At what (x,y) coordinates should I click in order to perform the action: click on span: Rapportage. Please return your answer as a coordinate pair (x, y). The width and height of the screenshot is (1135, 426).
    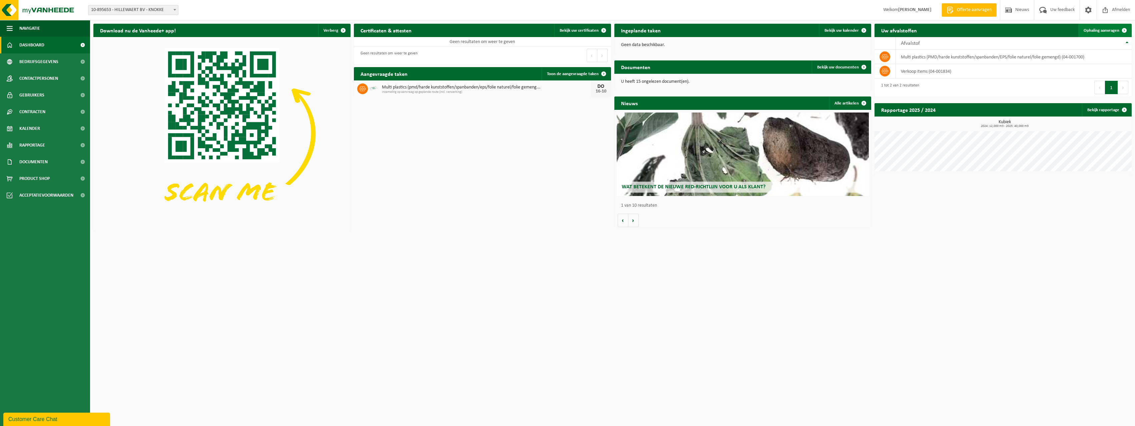
    Looking at the image, I should click on (32, 145).